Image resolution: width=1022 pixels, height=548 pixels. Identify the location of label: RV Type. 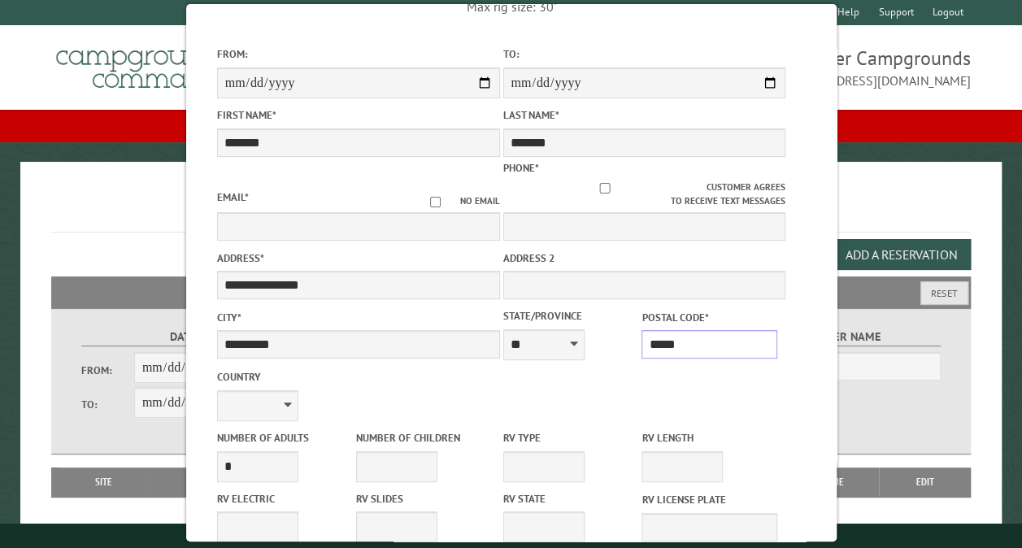
(570, 437).